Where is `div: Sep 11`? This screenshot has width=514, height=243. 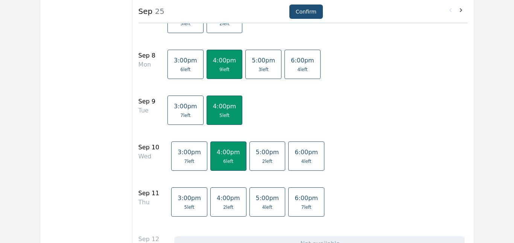
div: Sep 11 is located at coordinates (149, 193).